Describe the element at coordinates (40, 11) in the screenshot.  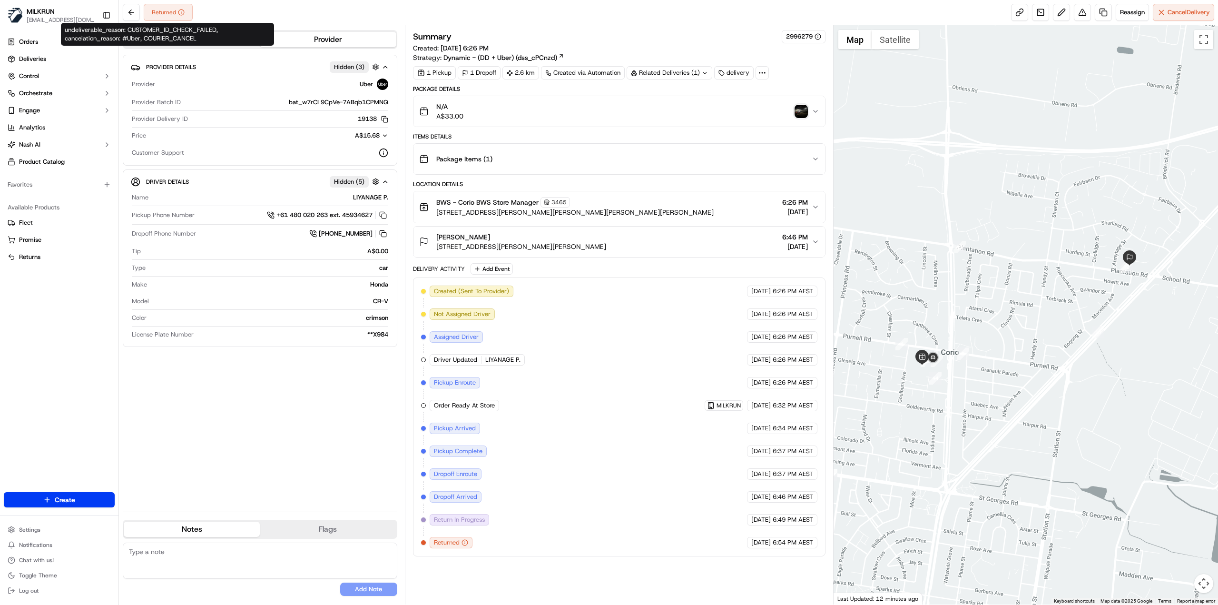
I see `button: MILKRUN` at that location.